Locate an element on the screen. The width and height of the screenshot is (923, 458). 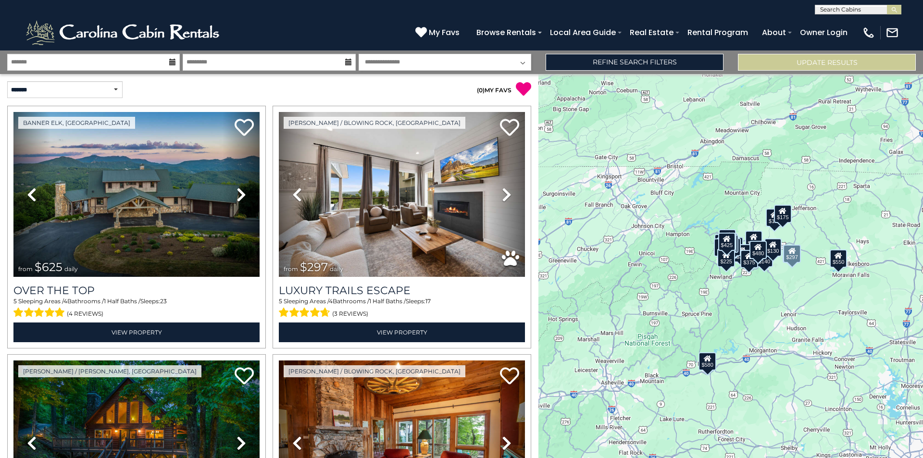
img: phone-regular-white.png is located at coordinates (868, 33).